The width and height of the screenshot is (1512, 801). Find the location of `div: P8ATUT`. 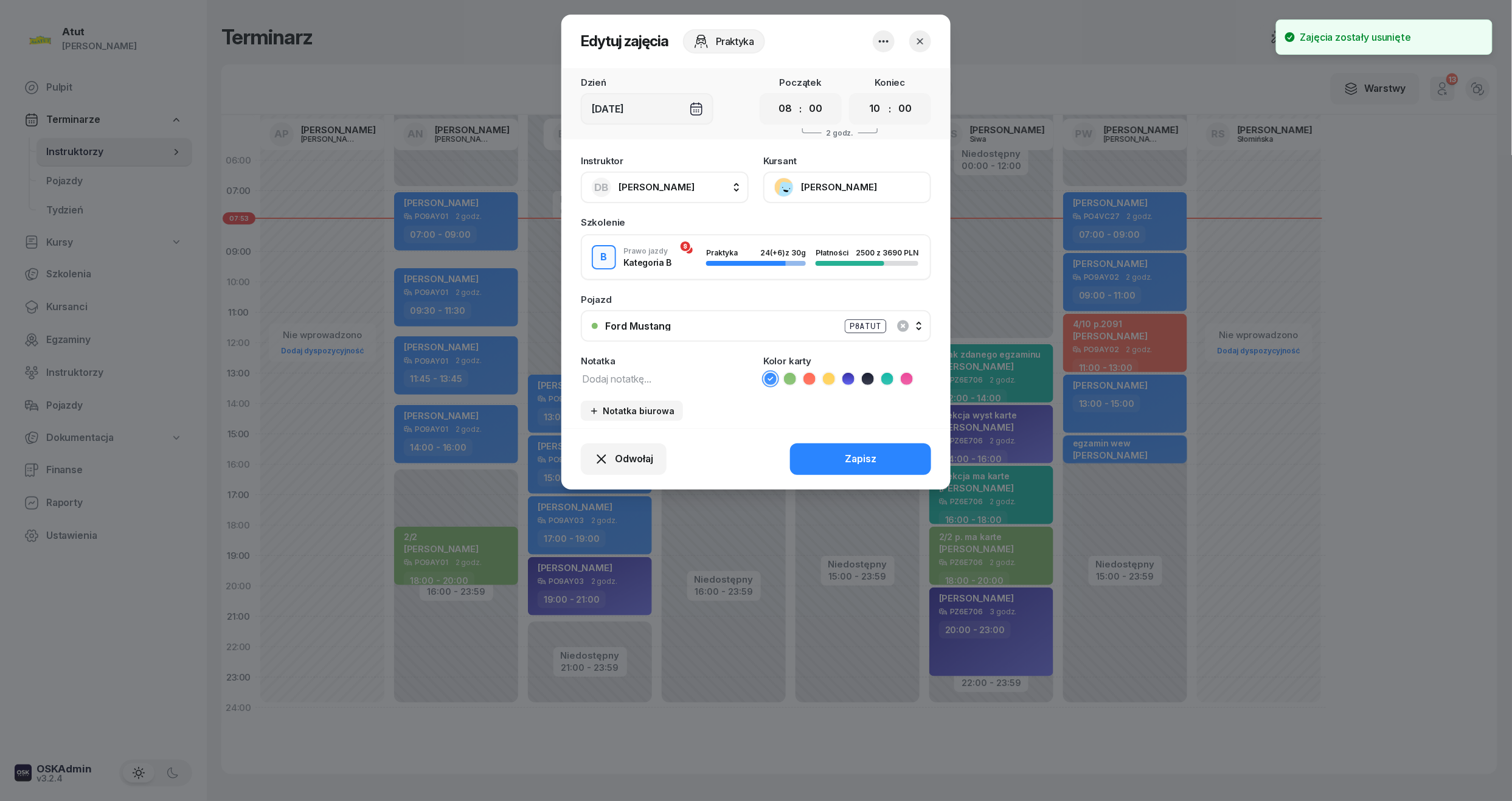

div: P8ATUT is located at coordinates (866, 326).